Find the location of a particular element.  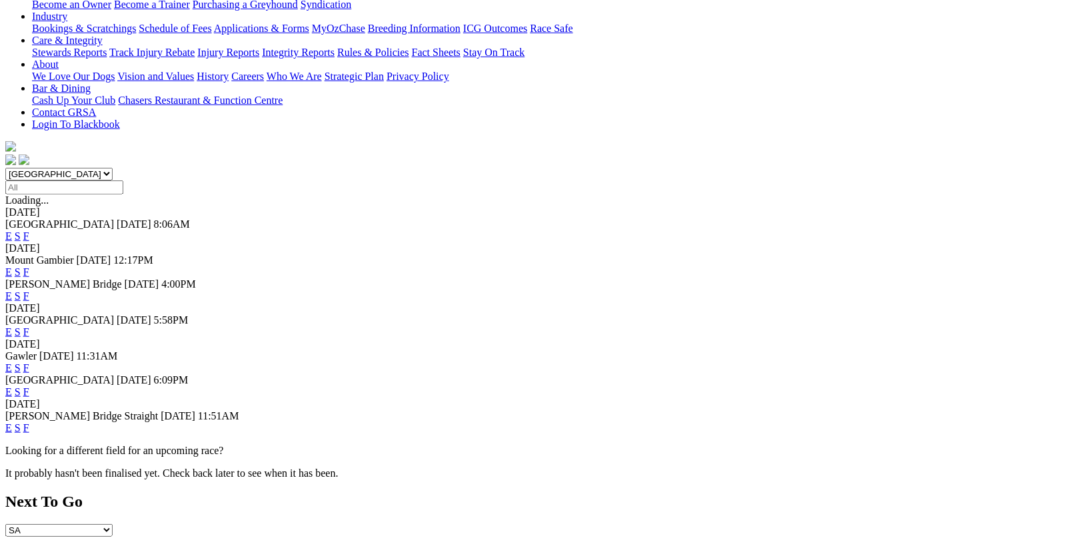

div: About is located at coordinates (550, 77).